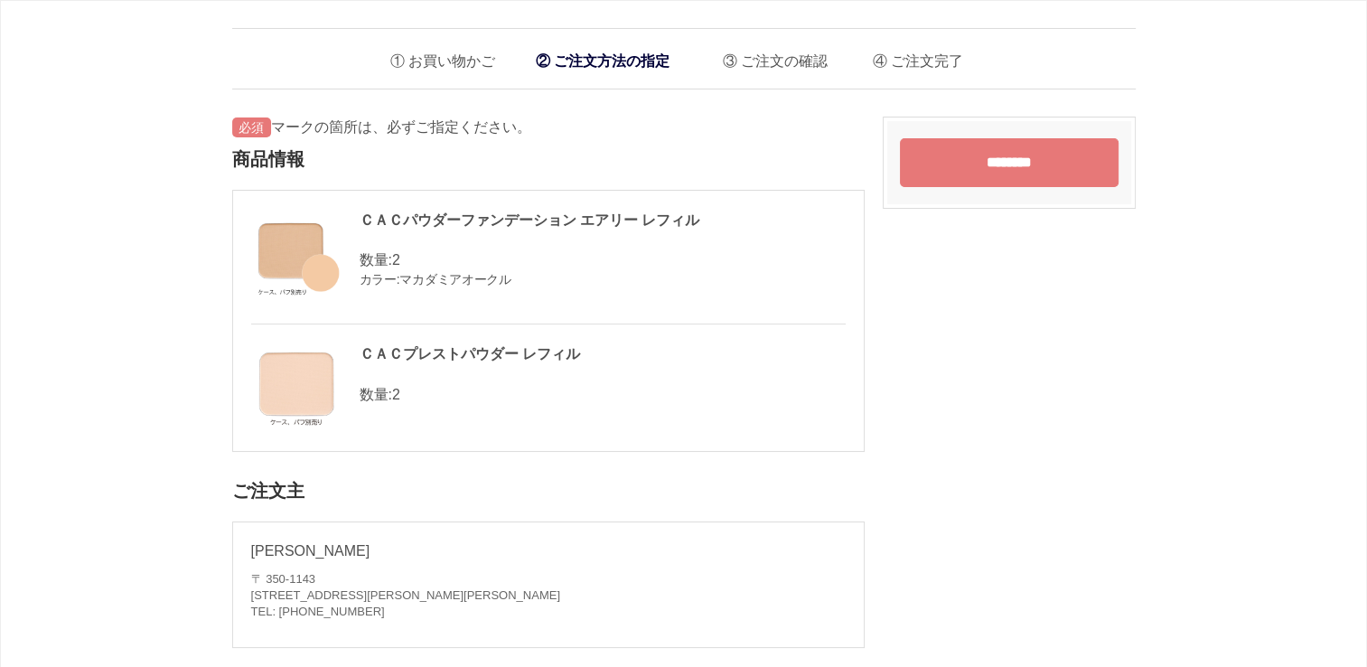 Image resolution: width=1367 pixels, height=667 pixels. What do you see at coordinates (549, 354) in the screenshot?
I see `div: ＣＡＣプレストパウダー レフィル` at bounding box center [549, 354].